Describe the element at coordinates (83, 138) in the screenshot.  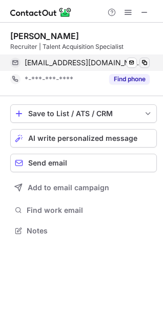
I see `span: AI write personalized message` at that location.